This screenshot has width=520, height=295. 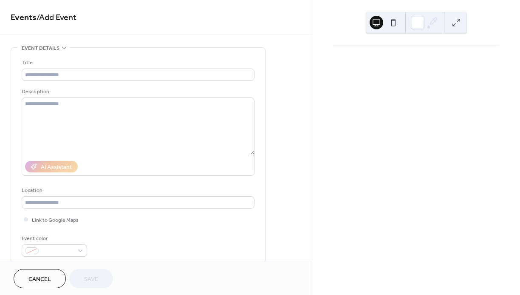 I want to click on a: Cancel, so click(x=40, y=278).